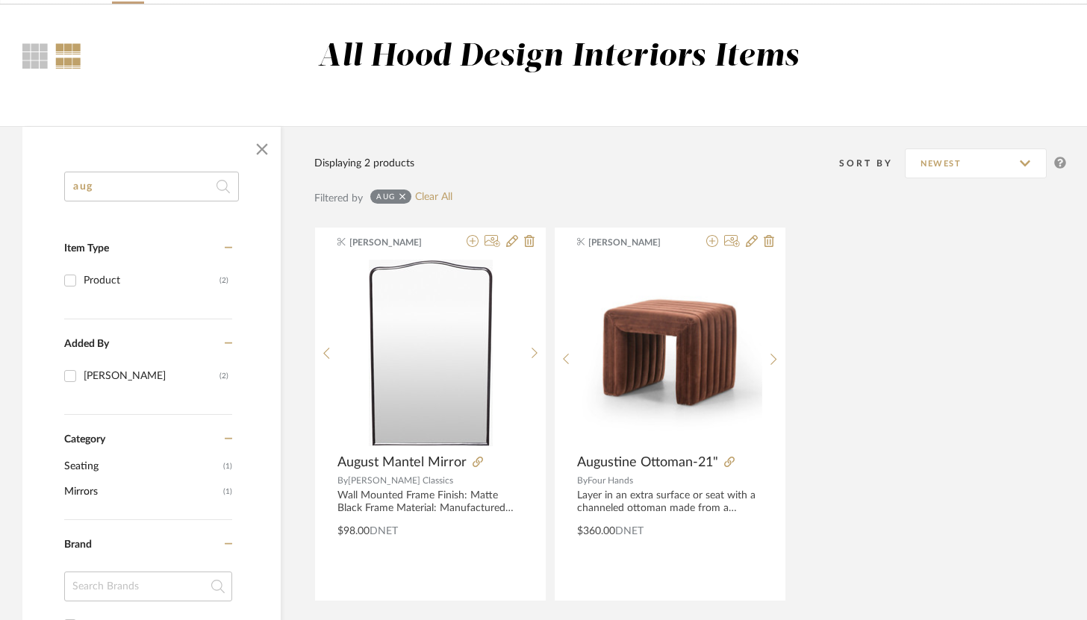  What do you see at coordinates (401, 463) in the screenshot?
I see `span: August Mantel Mirror` at bounding box center [401, 463].